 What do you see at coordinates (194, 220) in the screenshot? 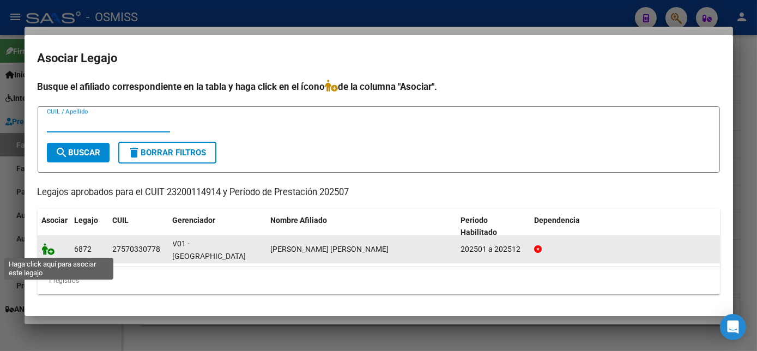
I see `span: Gerenciador` at bounding box center [194, 220].